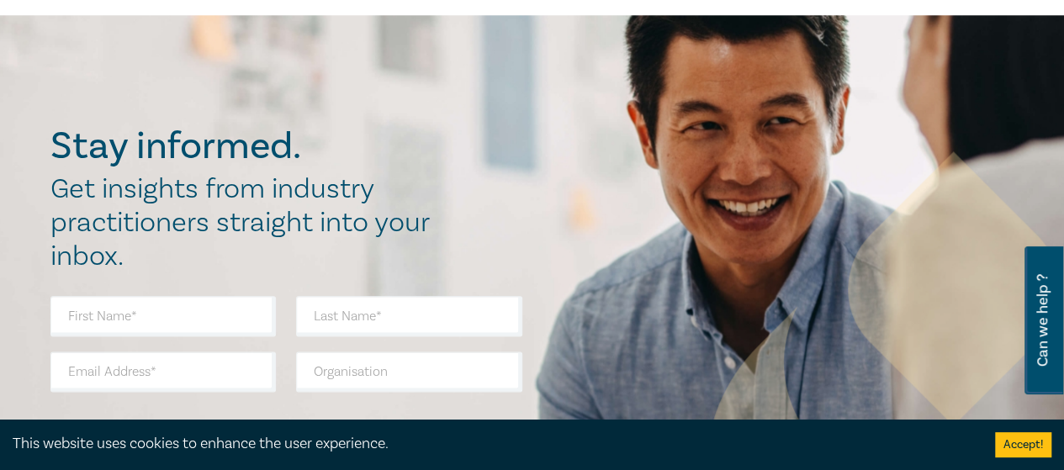 This screenshot has height=470, width=1064. Describe the element at coordinates (491, 444) in the screenshot. I see `div: This website uses cookies to enhance the user experience.` at that location.